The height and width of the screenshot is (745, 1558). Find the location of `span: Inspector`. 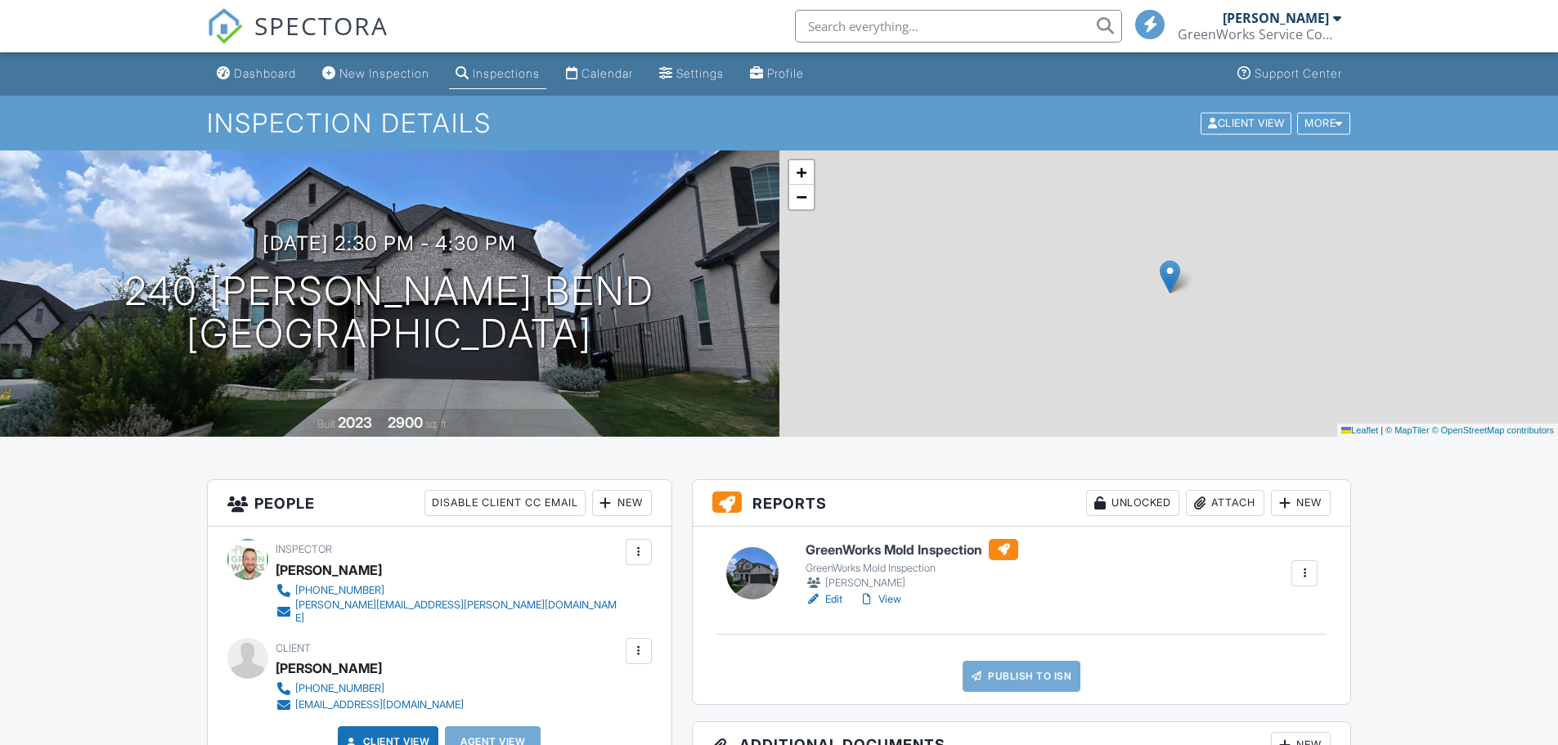

span: Inspector is located at coordinates (303, 549).